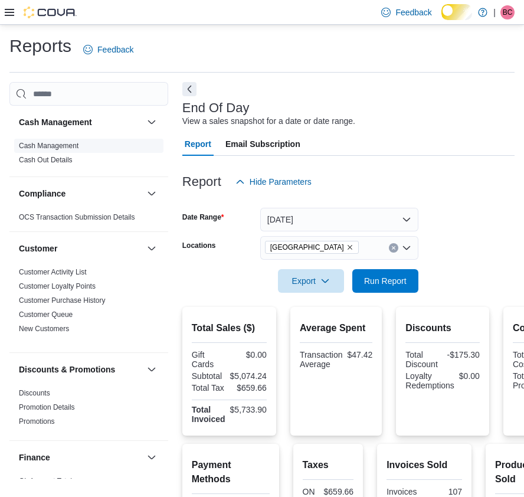 This screenshot has height=497, width=524. I want to click on span: Email Subscription, so click(262, 144).